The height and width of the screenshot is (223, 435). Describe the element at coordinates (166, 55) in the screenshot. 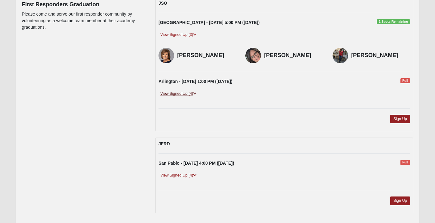

I see `img: Mary Anne Jacobs` at that location.